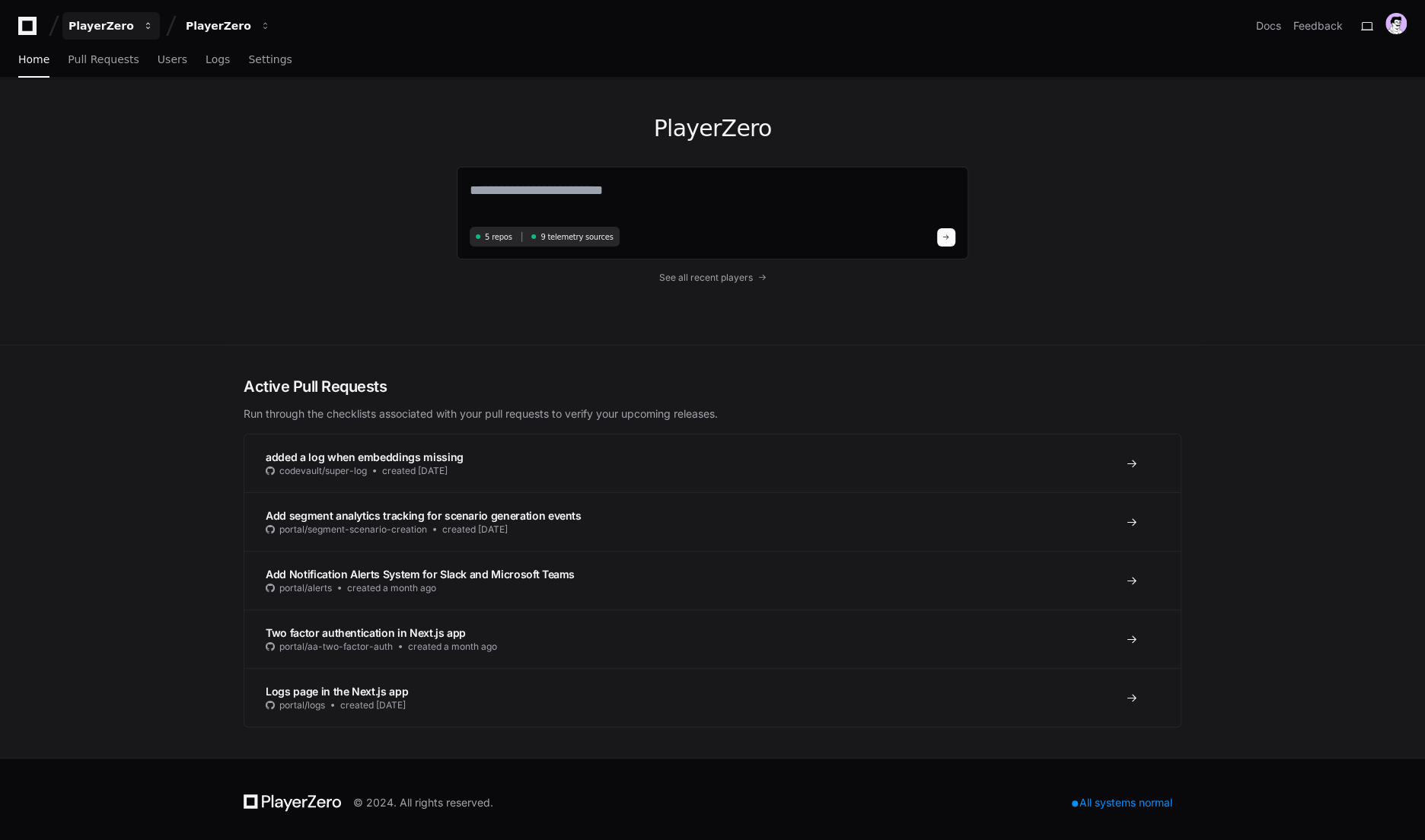  I want to click on span: Add Notification Alerts System for Slack and Microsoft Teams, so click(420, 574).